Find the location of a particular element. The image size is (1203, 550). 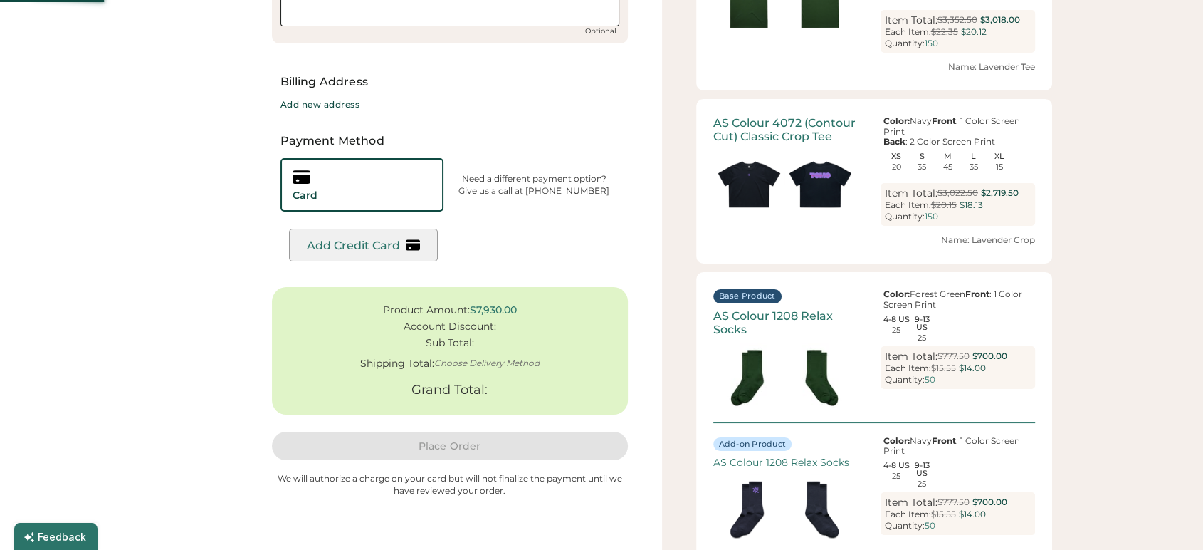

div: $20.12 is located at coordinates (974, 32).